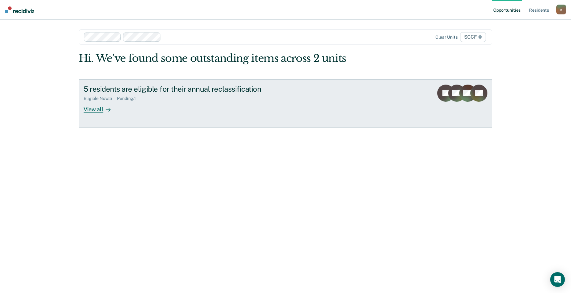 This screenshot has height=293, width=571. What do you see at coordinates (20, 10) in the screenshot?
I see `img: Recidiviz` at bounding box center [20, 10].